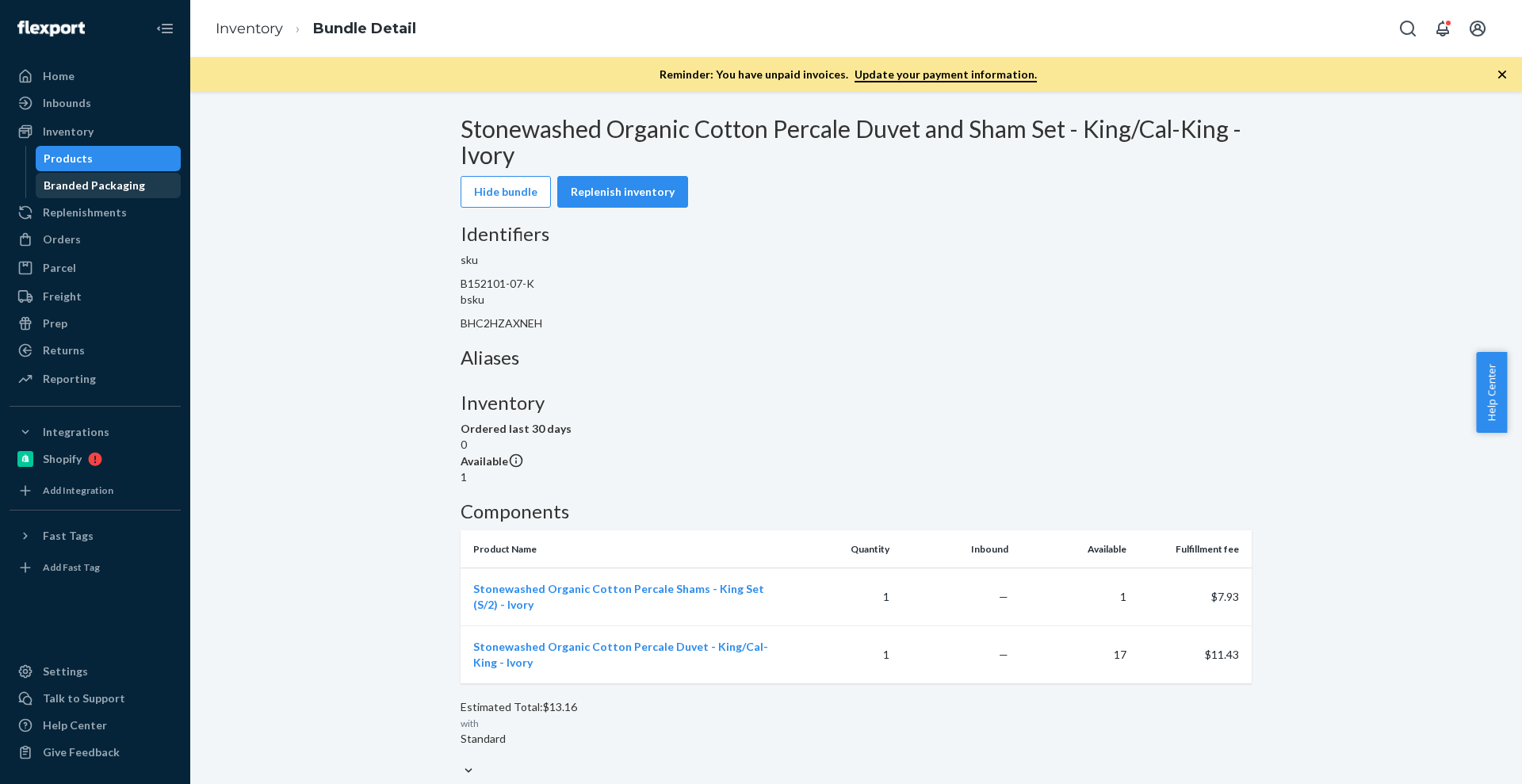 The height and width of the screenshot is (784, 1522). I want to click on a: Returns, so click(95, 351).